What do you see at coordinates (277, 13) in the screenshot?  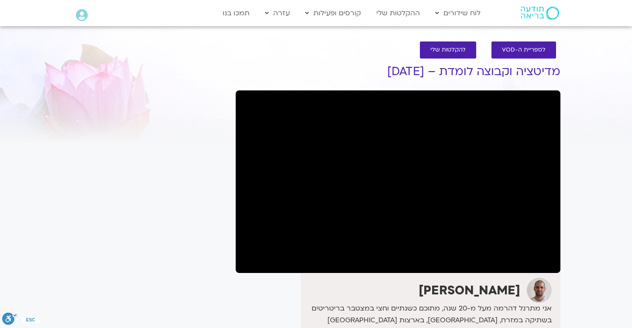 I see `a: עזרה` at bounding box center [277, 13].